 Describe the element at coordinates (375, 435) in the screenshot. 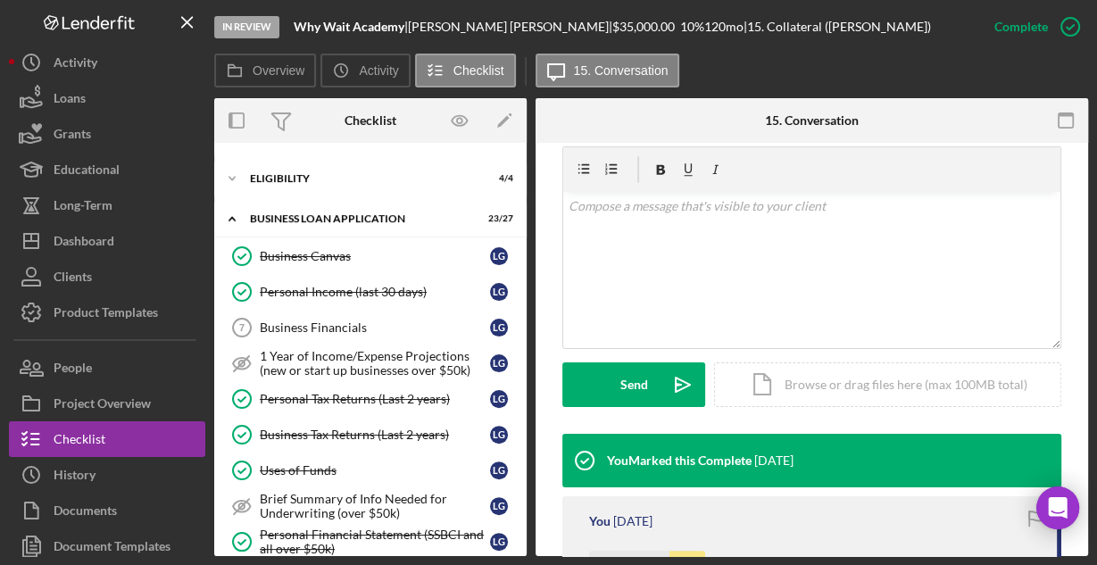

I see `div: Business Tax Returns (Last 2 years)` at that location.